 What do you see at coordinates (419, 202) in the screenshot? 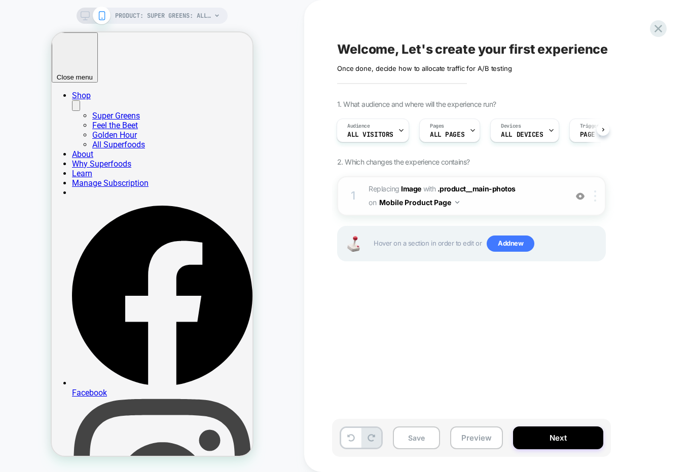
I see `button: Mobile Product Page` at bounding box center [419, 202].